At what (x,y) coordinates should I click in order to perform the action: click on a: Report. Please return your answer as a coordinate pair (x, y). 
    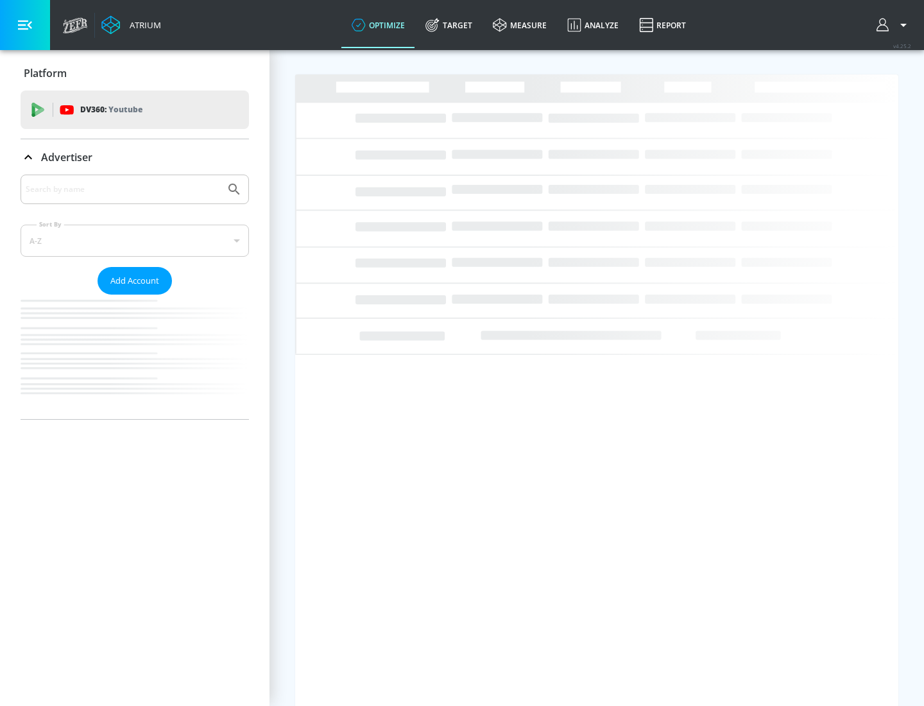
    Looking at the image, I should click on (662, 25).